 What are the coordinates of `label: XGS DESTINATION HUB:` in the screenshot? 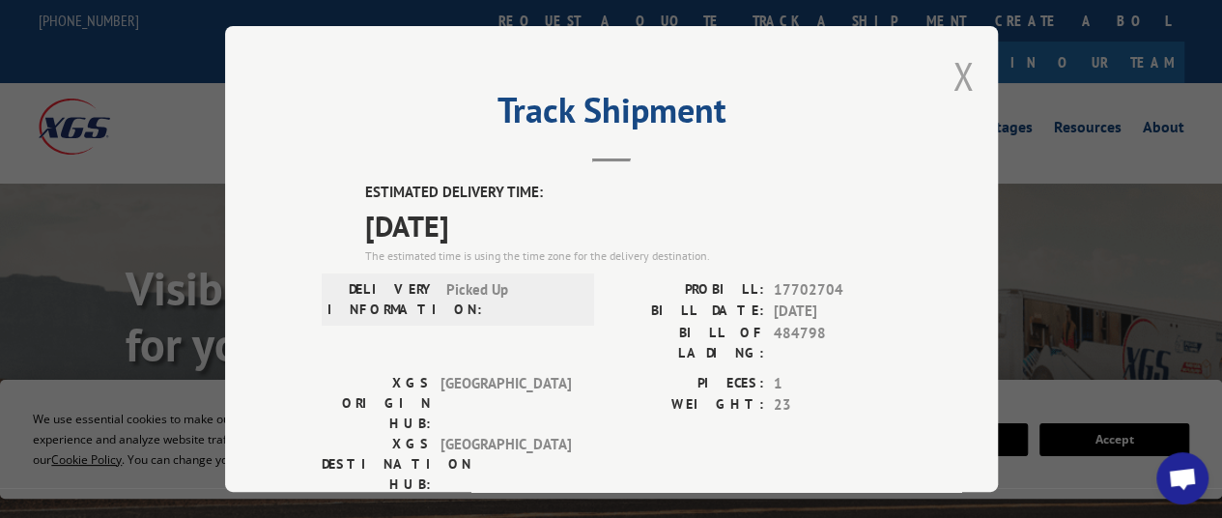 It's located at (376, 463).